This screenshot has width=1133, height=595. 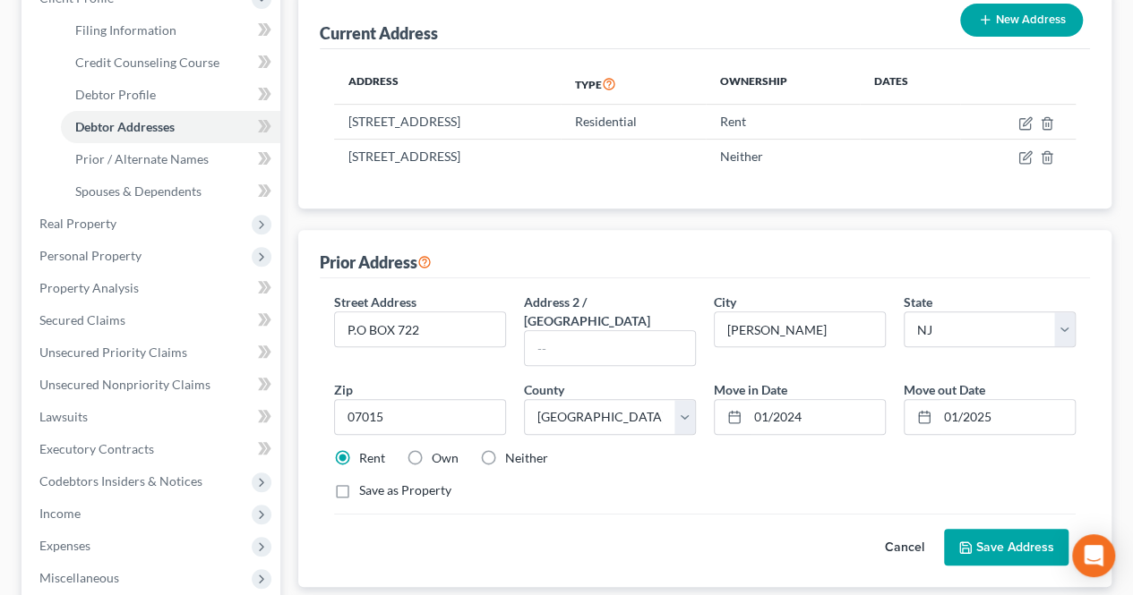 What do you see at coordinates (783, 84) in the screenshot?
I see `th: Ownership` at bounding box center [783, 84].